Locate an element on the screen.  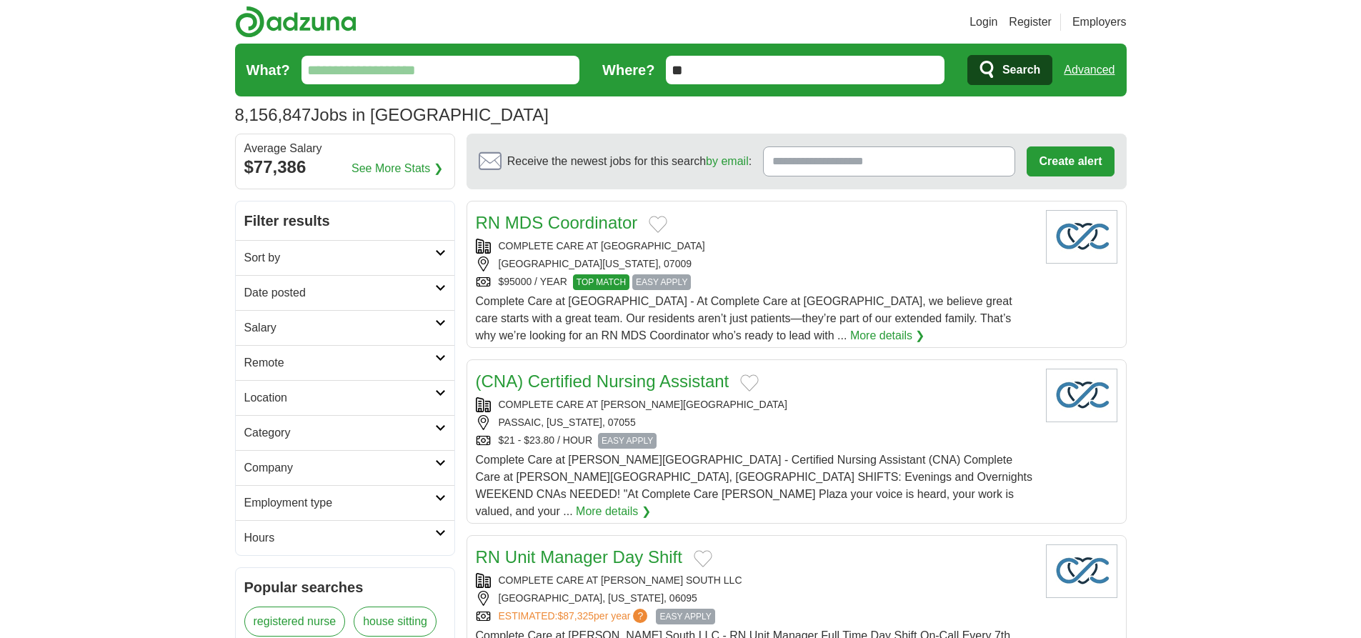
h2: Location is located at coordinates (339, 398).